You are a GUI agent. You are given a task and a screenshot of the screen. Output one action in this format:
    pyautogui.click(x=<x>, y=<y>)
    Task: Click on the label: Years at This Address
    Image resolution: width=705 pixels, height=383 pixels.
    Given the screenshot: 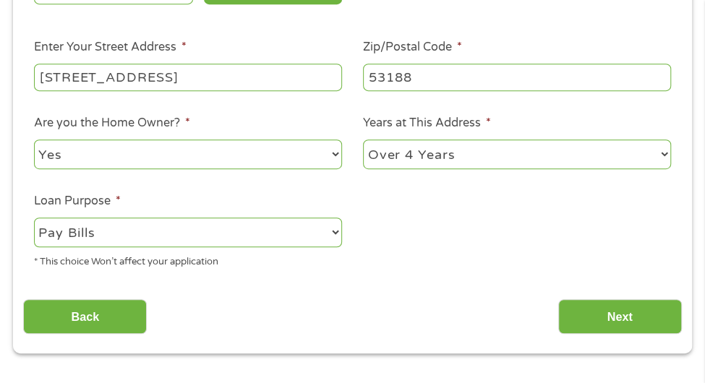 What is the action you would take?
    pyautogui.click(x=426, y=123)
    